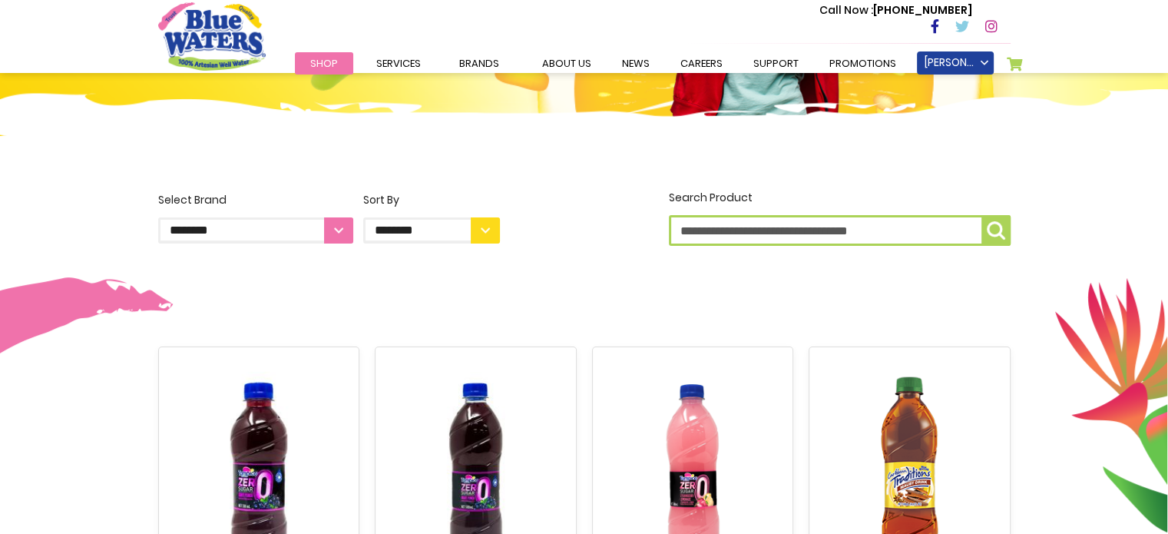 Image resolution: width=1168 pixels, height=534 pixels. What do you see at coordinates (256, 230) in the screenshot?
I see `select: Select Brand` at bounding box center [256, 230].